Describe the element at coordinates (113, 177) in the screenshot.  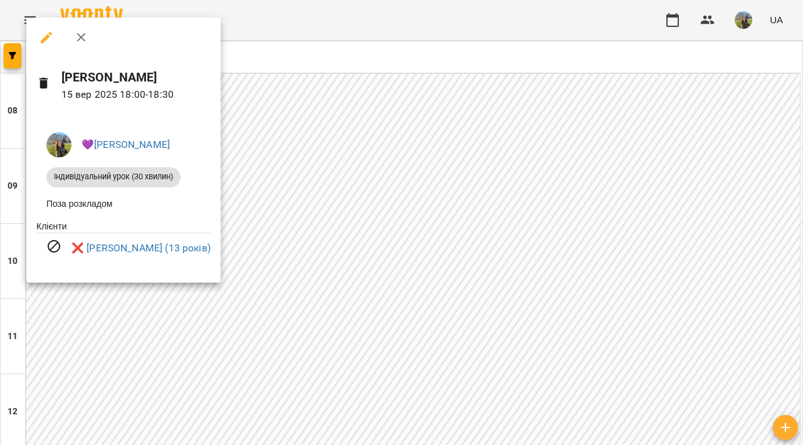
I see `span: Індивідуальний урок (30 хвилин)` at that location.